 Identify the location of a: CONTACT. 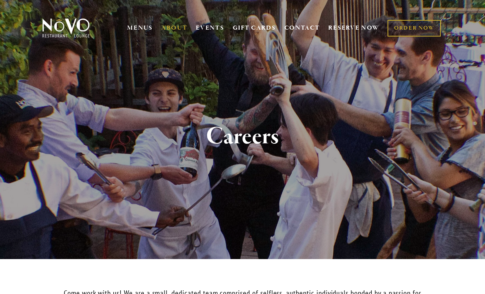
(302, 28).